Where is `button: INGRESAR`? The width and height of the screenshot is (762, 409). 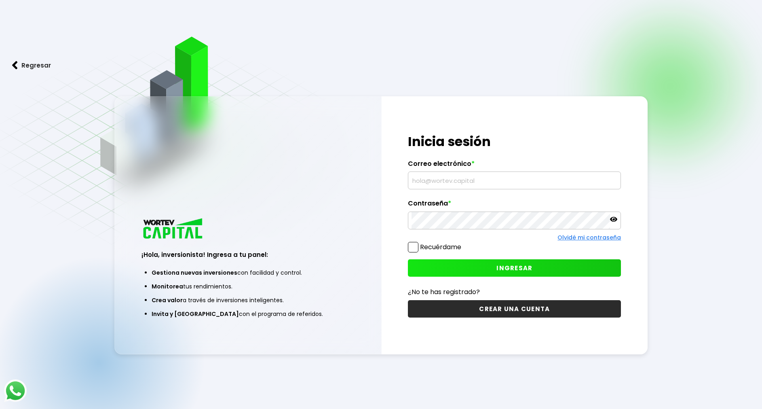 button: INGRESAR is located at coordinates (514, 268).